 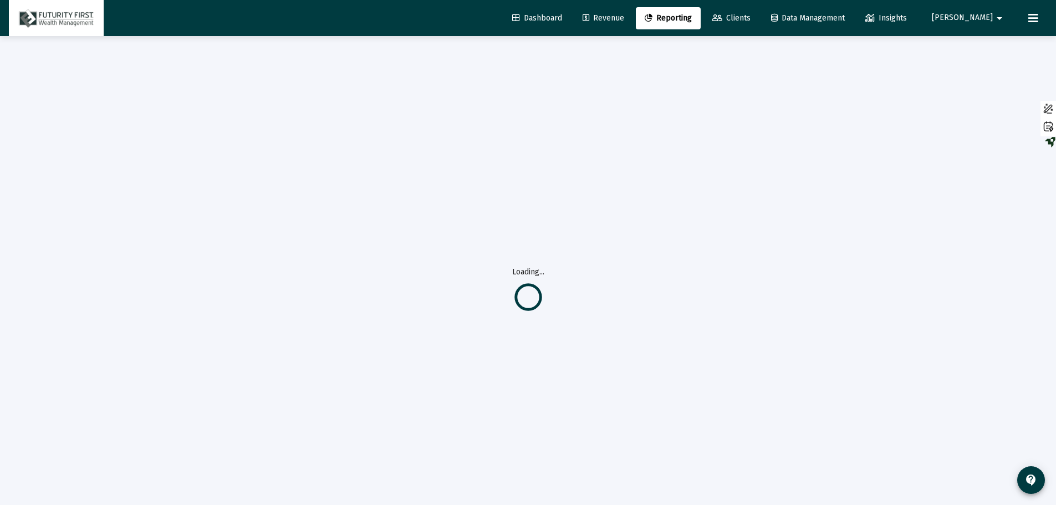 What do you see at coordinates (603, 18) in the screenshot?
I see `a: Revenue` at bounding box center [603, 18].